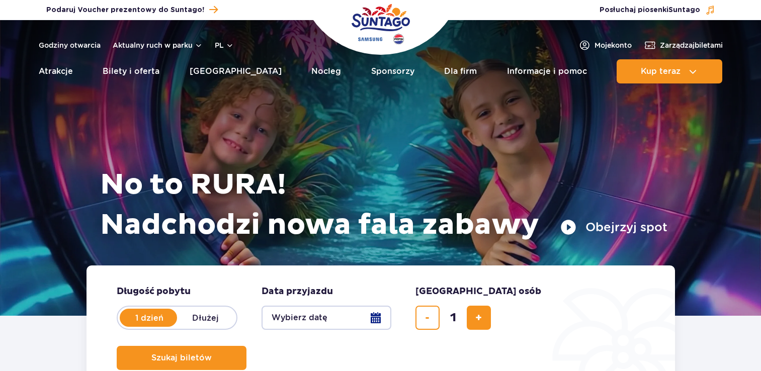 This screenshot has height=371, width=761. I want to click on button: Kup teraz, so click(669, 71).